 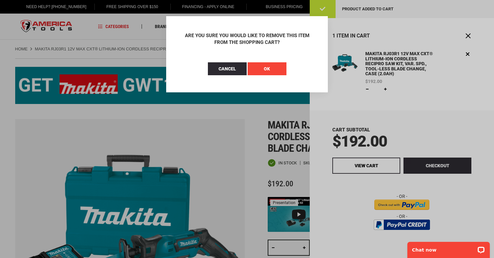 What do you see at coordinates (267, 69) in the screenshot?
I see `span: OK` at bounding box center [267, 69].